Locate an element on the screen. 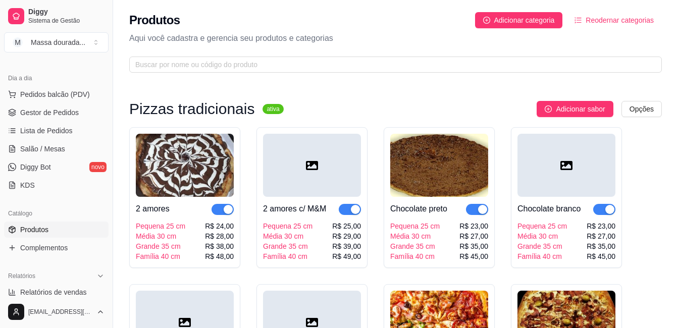  div: 2 amores c/ M&M is located at coordinates (295, 209).